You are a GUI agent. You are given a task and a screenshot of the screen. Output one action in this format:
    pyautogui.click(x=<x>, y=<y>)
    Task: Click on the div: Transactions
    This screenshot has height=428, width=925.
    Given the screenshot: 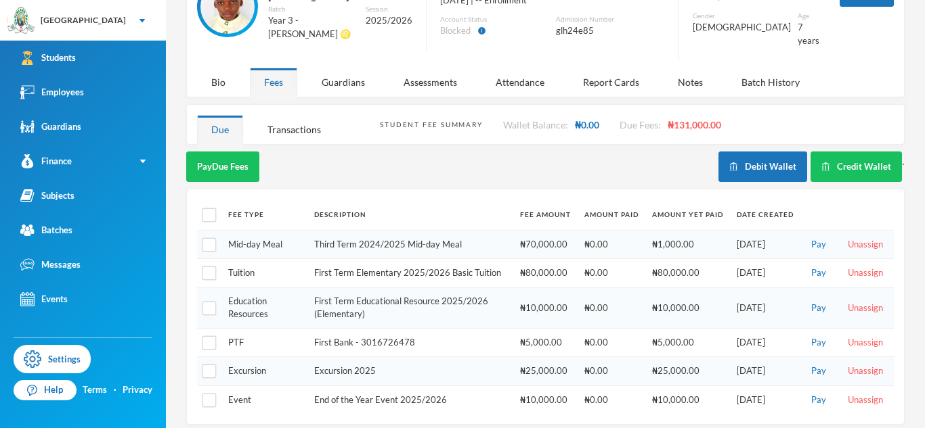 What is the action you would take?
    pyautogui.click(x=294, y=129)
    